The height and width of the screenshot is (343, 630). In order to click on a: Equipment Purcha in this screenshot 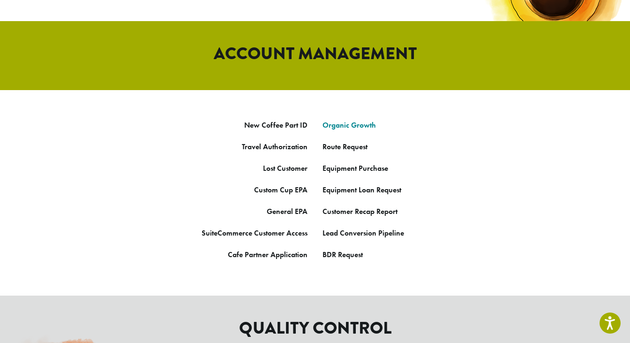, I will do `click(352, 168)`.